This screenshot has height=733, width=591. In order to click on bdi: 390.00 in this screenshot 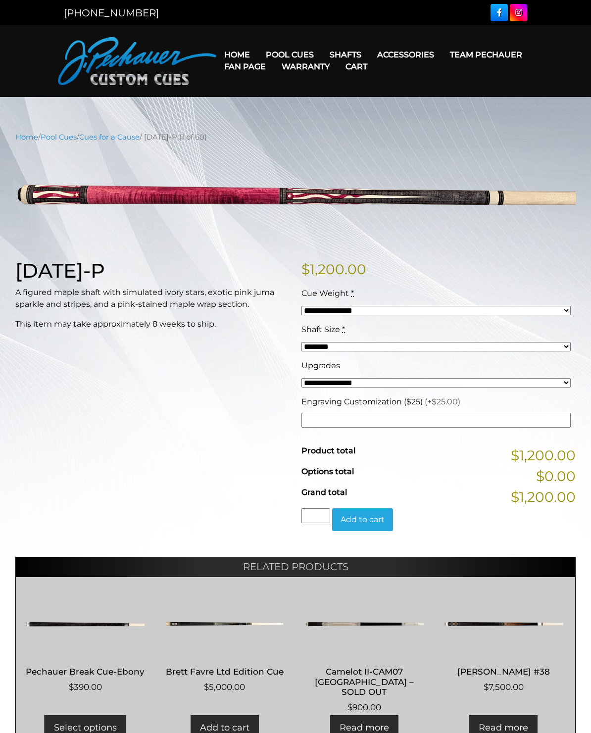, I will do `click(85, 687)`.